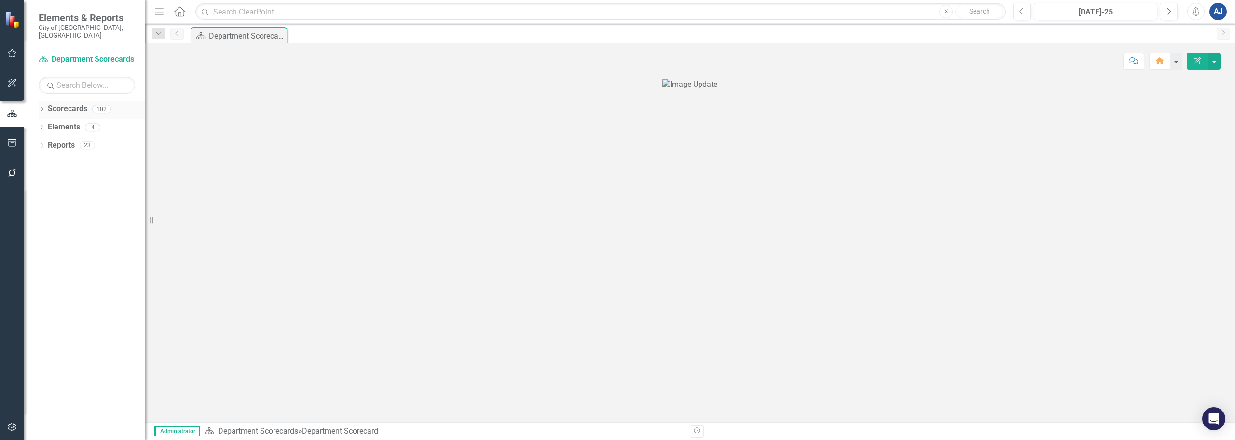 Image resolution: width=1235 pixels, height=440 pixels. I want to click on input: Search Below..., so click(87, 85).